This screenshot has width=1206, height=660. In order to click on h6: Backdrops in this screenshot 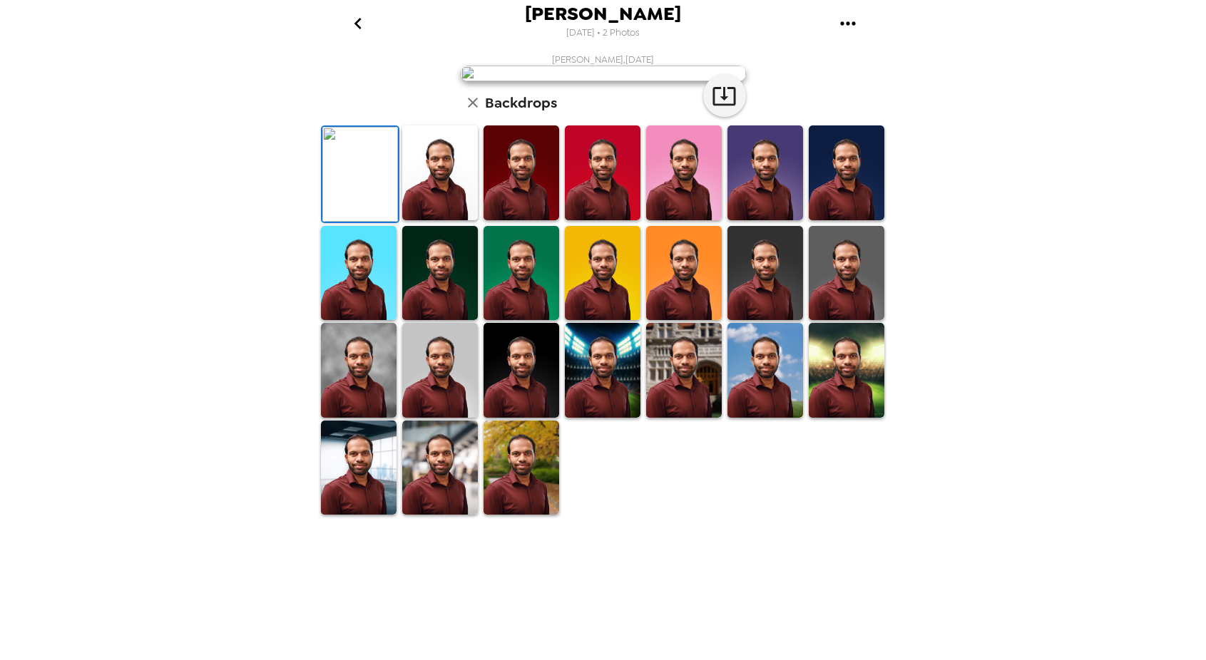, I will do `click(520, 103)`.